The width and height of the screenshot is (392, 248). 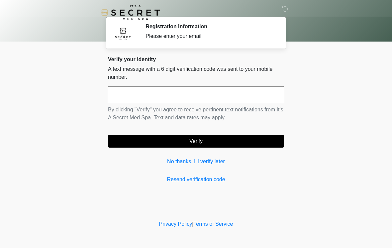 What do you see at coordinates (196, 161) in the screenshot?
I see `a: No thanks, I'll verify later` at bounding box center [196, 161].